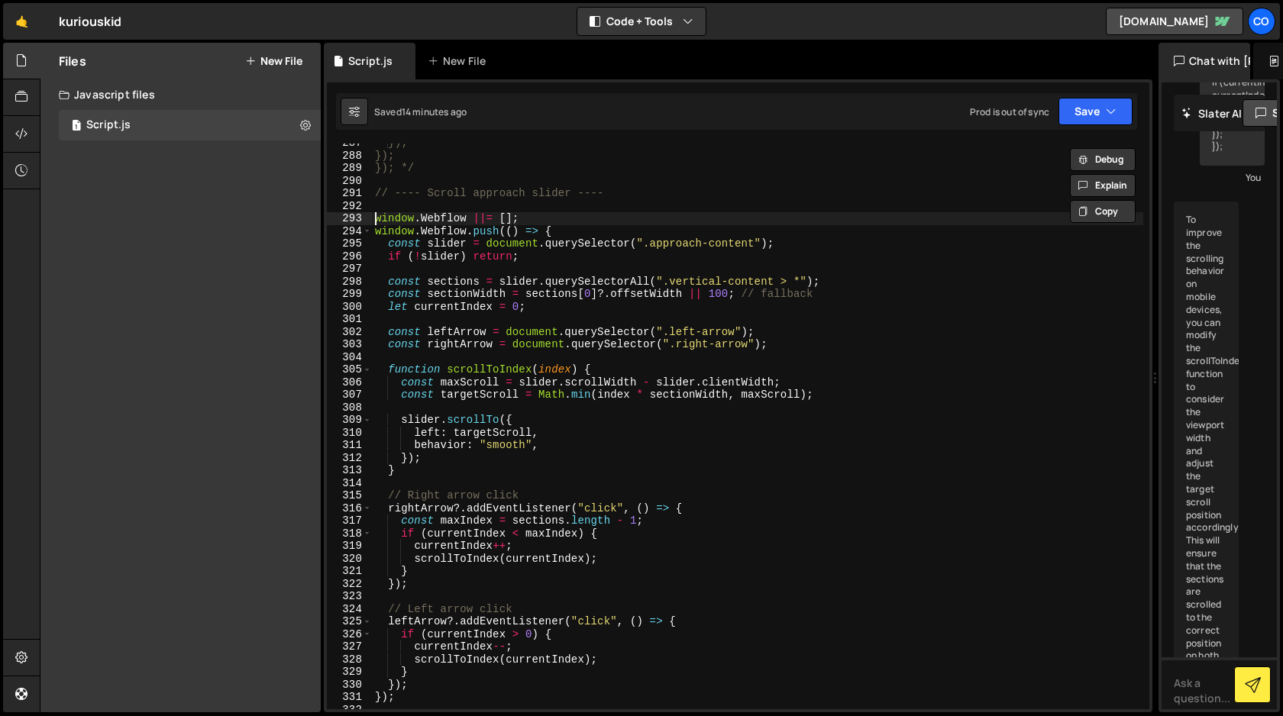  Describe the element at coordinates (349, 193) in the screenshot. I see `div: 291` at that location.